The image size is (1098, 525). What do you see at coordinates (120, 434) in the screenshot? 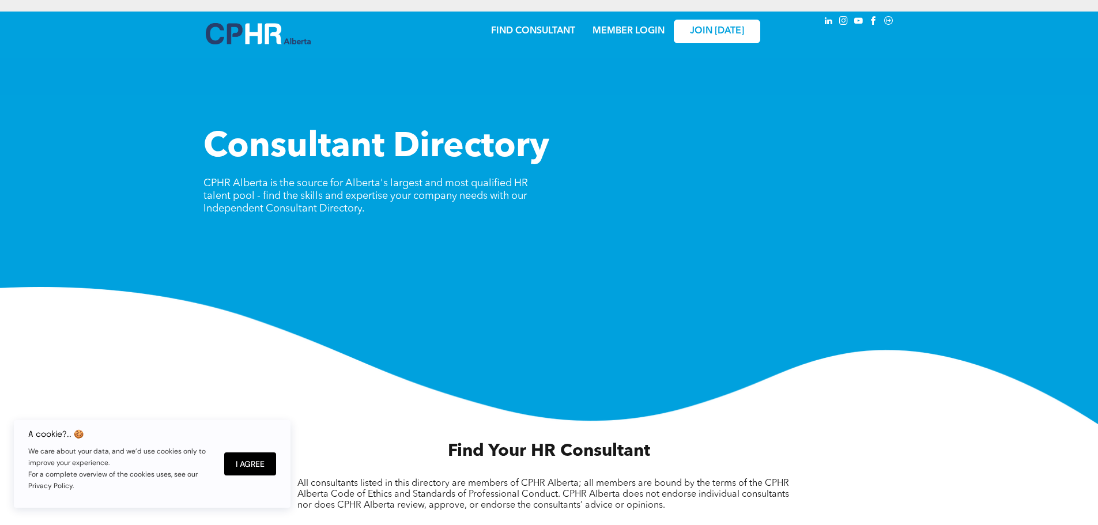
I see `h6: A cookie?.. 🍪` at bounding box center [120, 434].